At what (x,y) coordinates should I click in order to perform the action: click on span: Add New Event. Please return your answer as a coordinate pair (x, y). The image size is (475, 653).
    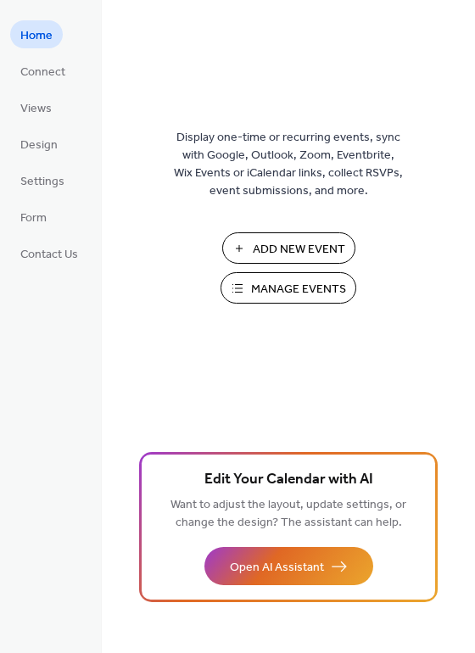
    Looking at the image, I should click on (299, 249).